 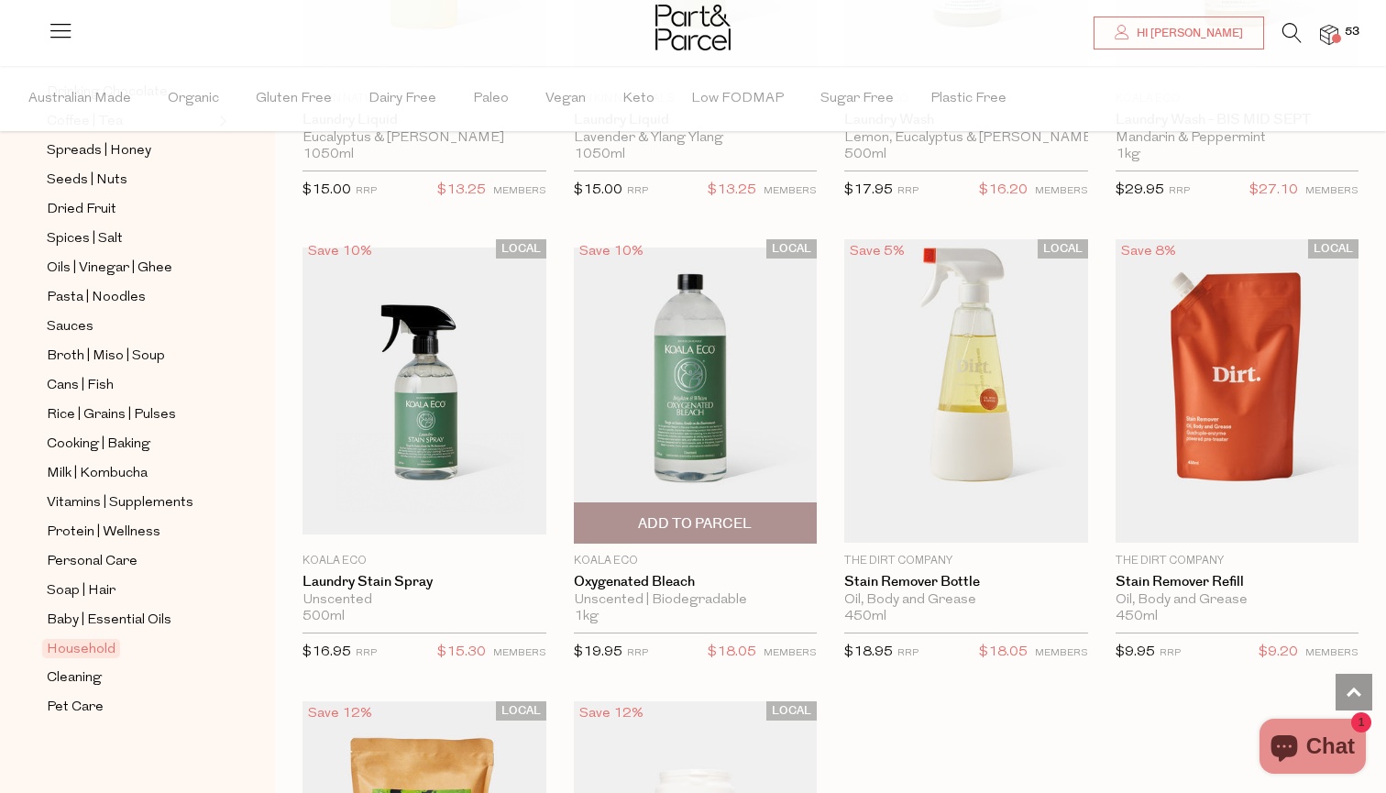 I want to click on span: Seeds | Nuts, so click(x=87, y=181).